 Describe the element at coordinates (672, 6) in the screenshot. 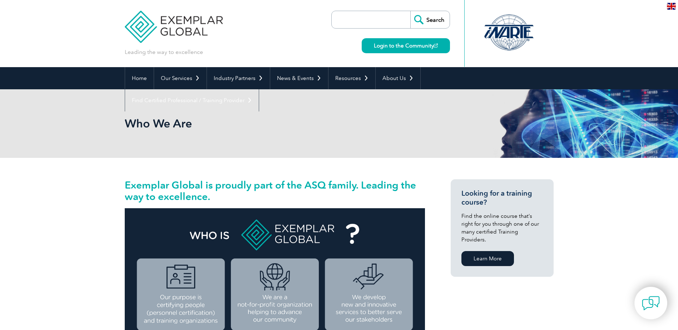

I see `img: en` at that location.